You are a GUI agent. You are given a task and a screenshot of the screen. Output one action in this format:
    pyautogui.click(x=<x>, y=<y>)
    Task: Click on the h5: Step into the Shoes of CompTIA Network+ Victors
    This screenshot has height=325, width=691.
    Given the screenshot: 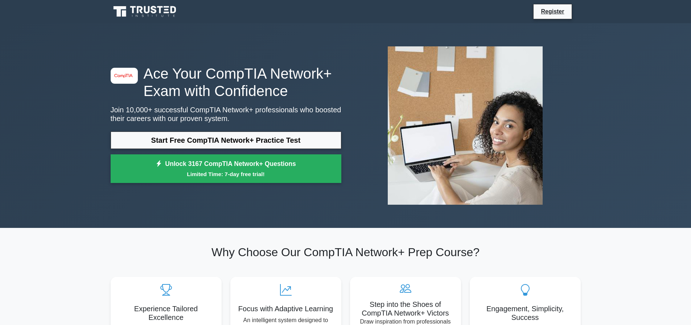 What is the action you would take?
    pyautogui.click(x=405, y=309)
    